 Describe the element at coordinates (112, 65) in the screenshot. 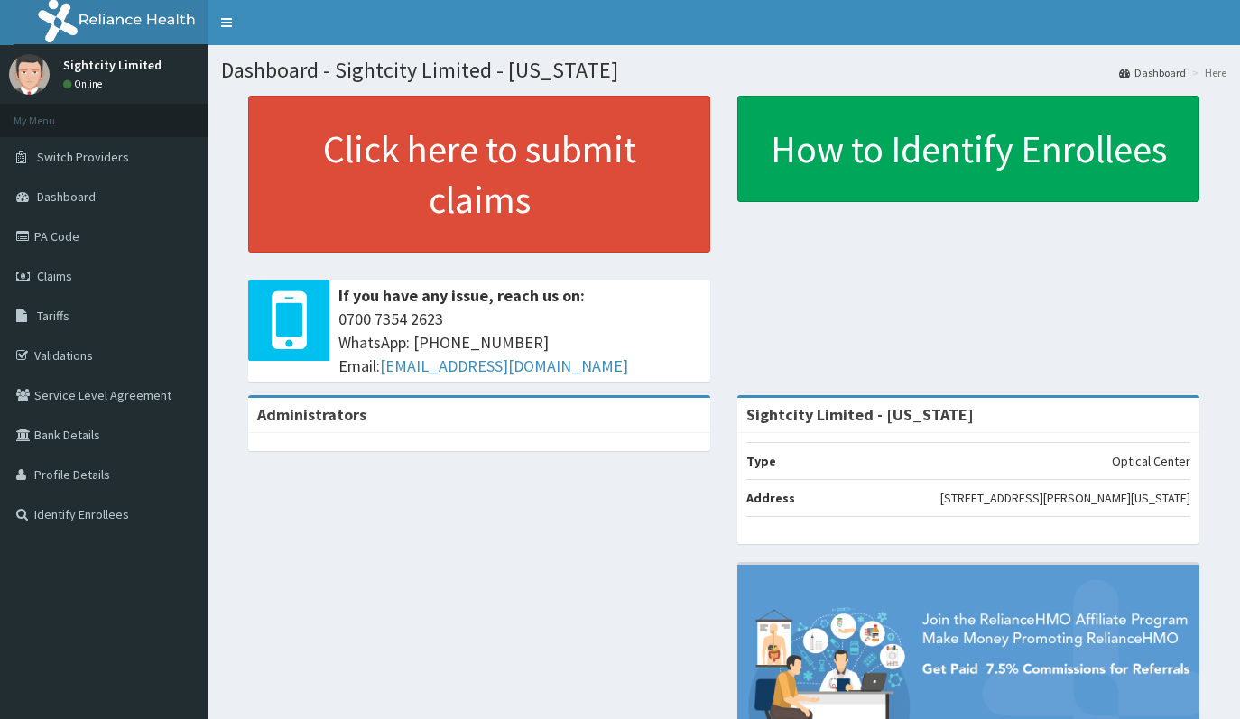

I see `p: Sightcity Limited` at that location.